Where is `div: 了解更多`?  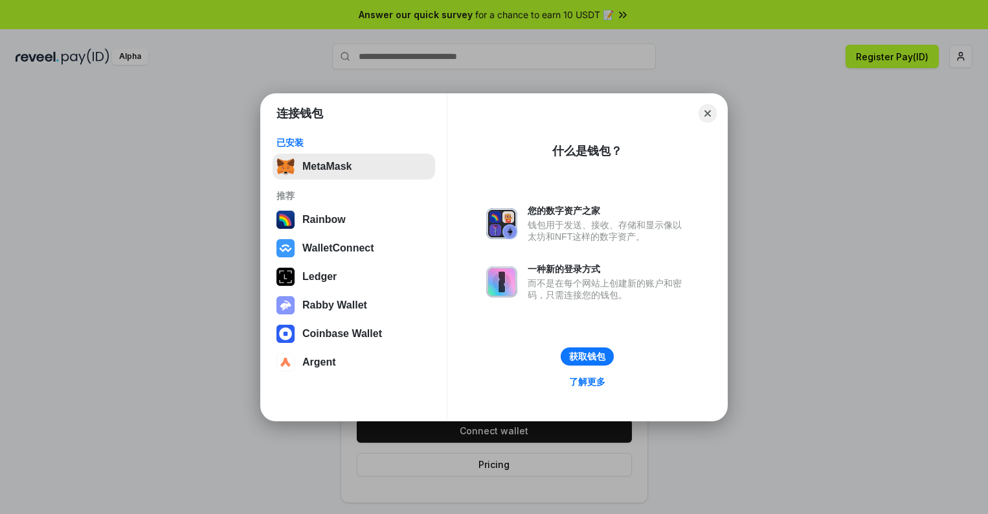
div: 了解更多 is located at coordinates (587, 381).